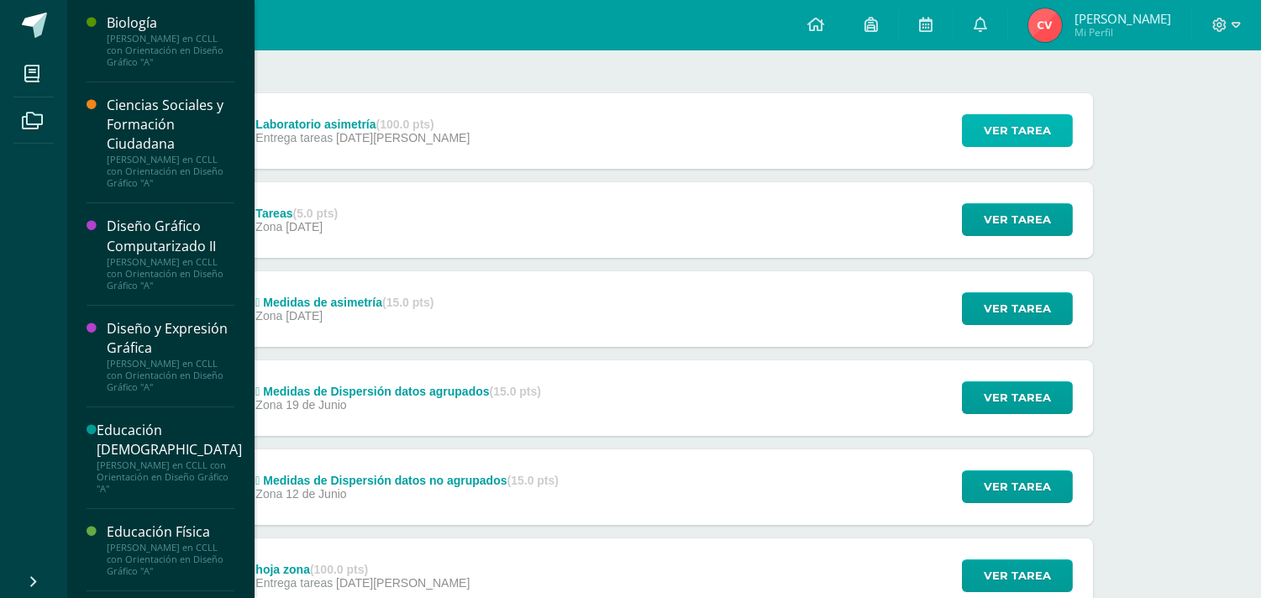  What do you see at coordinates (362, 569) in the screenshot?
I see `div: hoja zona` at bounding box center [362, 569].